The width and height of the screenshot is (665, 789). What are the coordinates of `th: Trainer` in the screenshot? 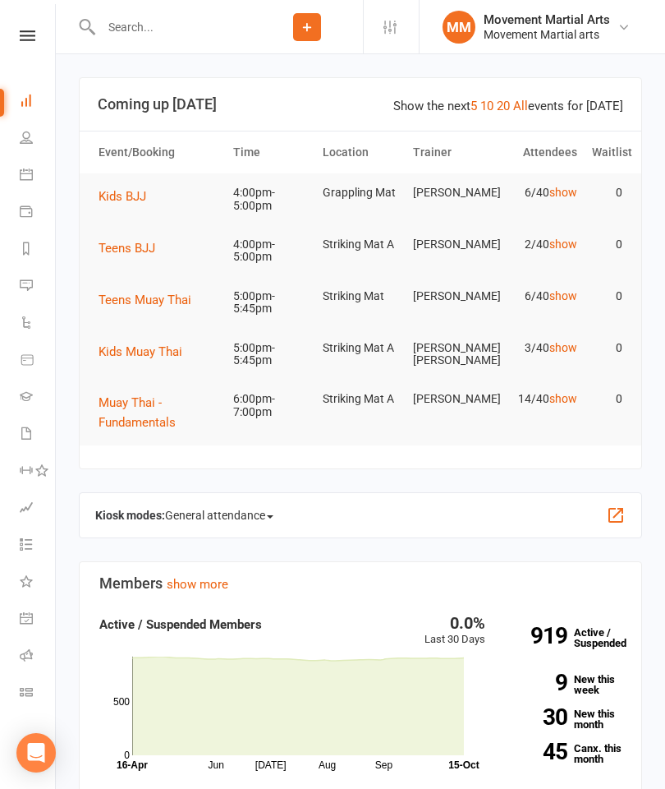 It's located at (450, 152).